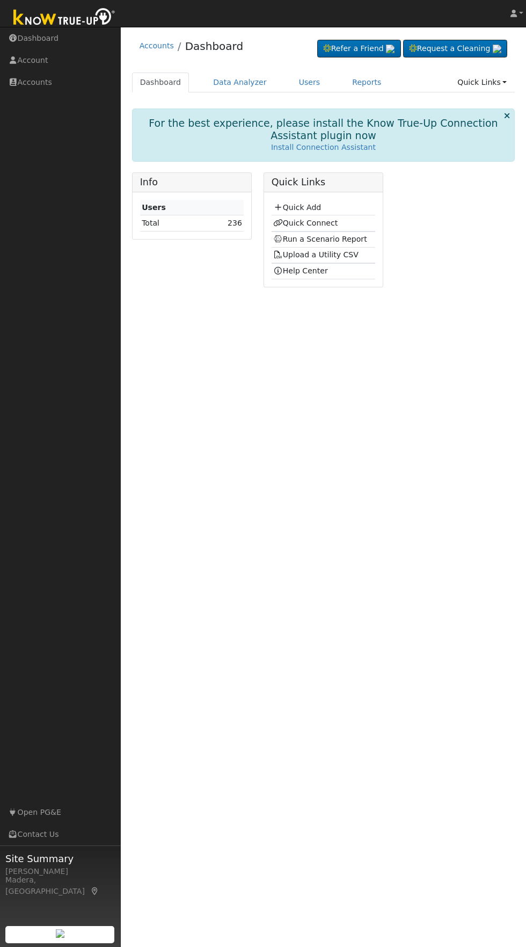  Describe the element at coordinates (367, 82) in the screenshot. I see `a: Reports` at that location.